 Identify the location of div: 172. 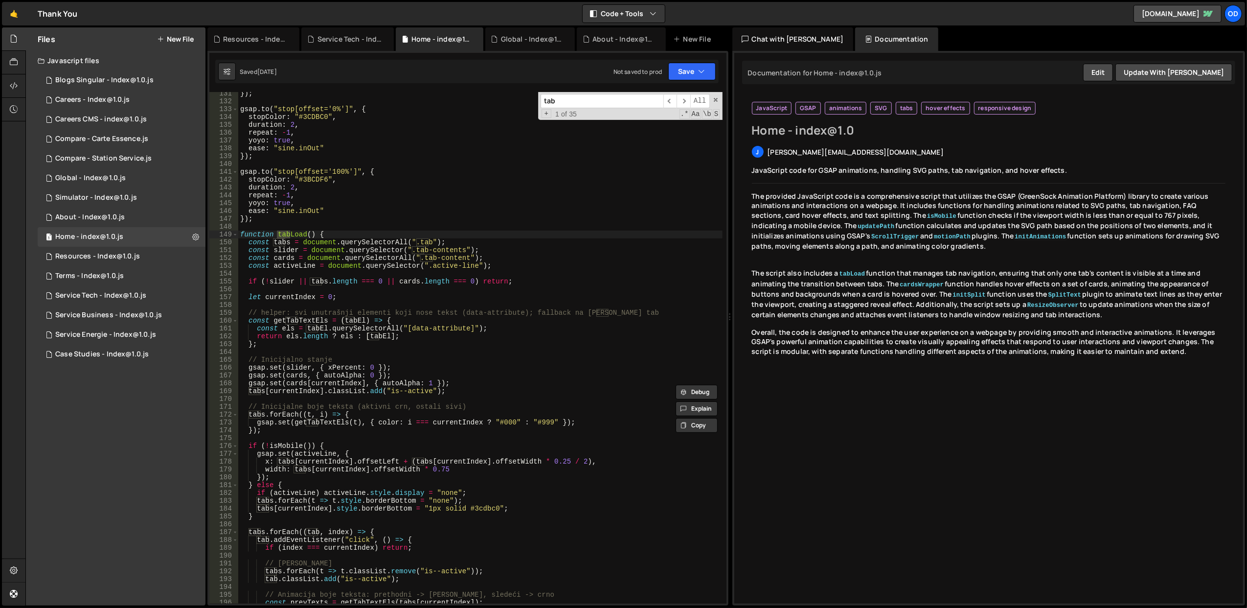
(224, 414).